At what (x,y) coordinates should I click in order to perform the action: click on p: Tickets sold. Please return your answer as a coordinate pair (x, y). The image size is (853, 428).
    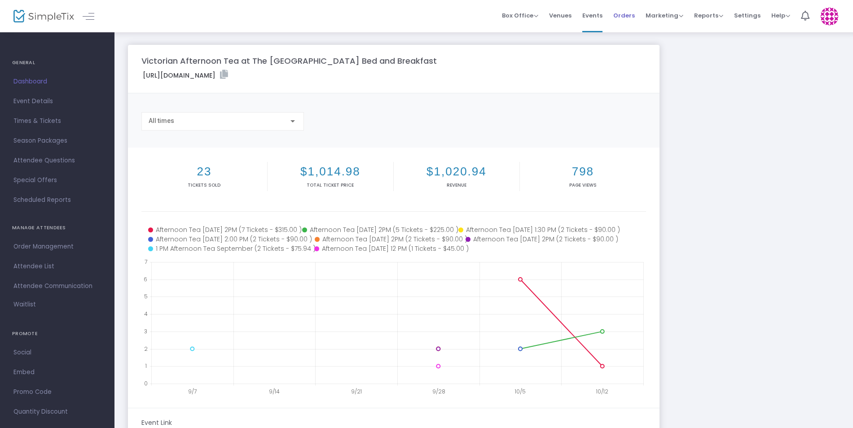
    Looking at the image, I should click on (204, 185).